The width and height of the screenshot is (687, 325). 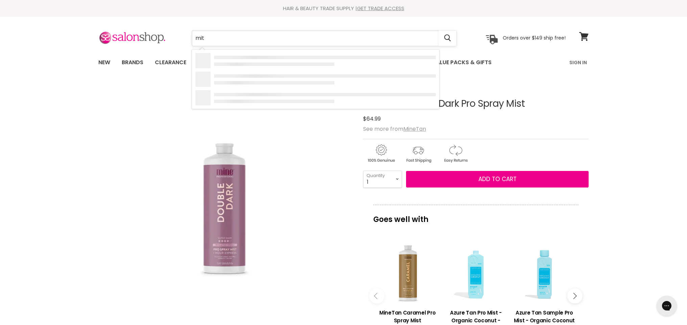 What do you see at coordinates (381, 154) in the screenshot?
I see `img: genuine.gif` at bounding box center [381, 154].